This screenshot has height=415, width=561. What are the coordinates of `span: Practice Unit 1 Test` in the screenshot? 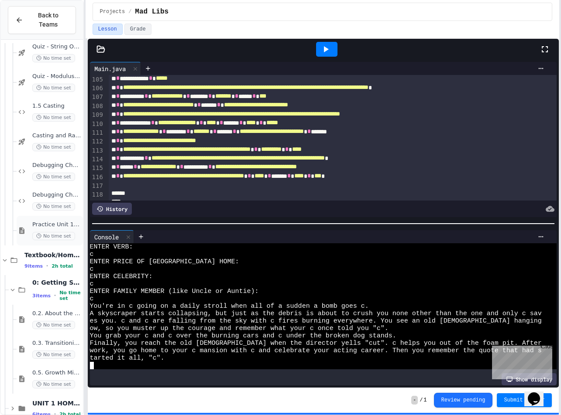 It's located at (57, 225).